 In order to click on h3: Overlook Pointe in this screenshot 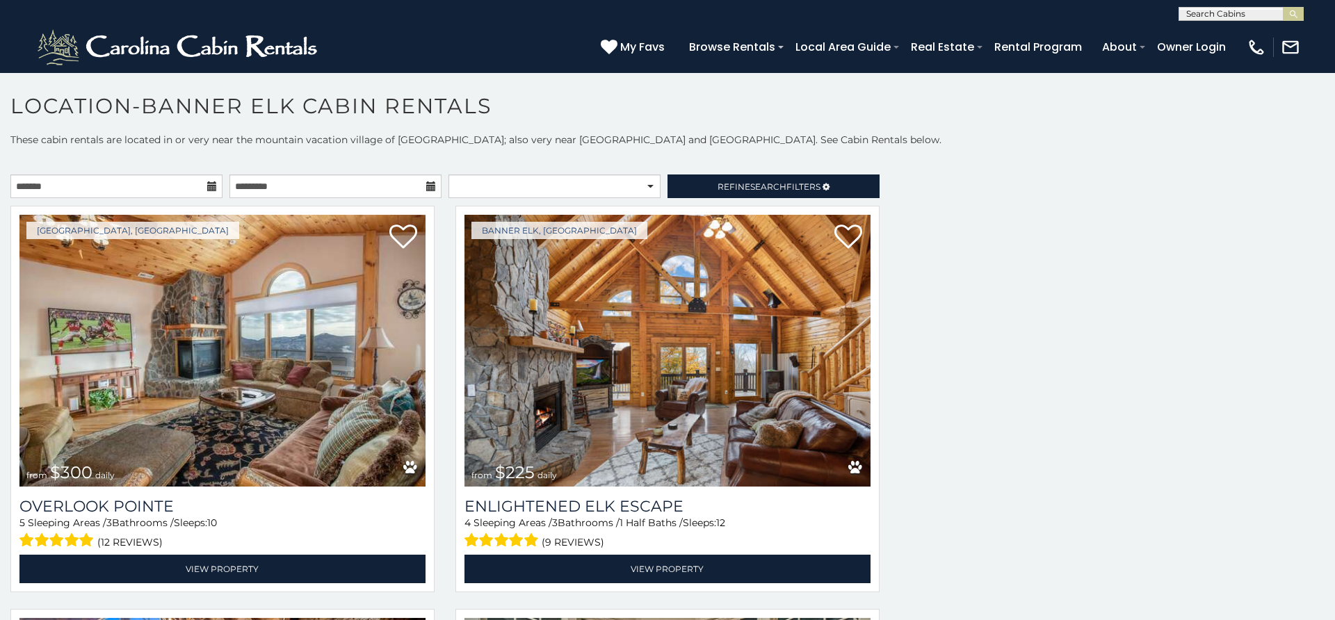, I will do `click(222, 506)`.